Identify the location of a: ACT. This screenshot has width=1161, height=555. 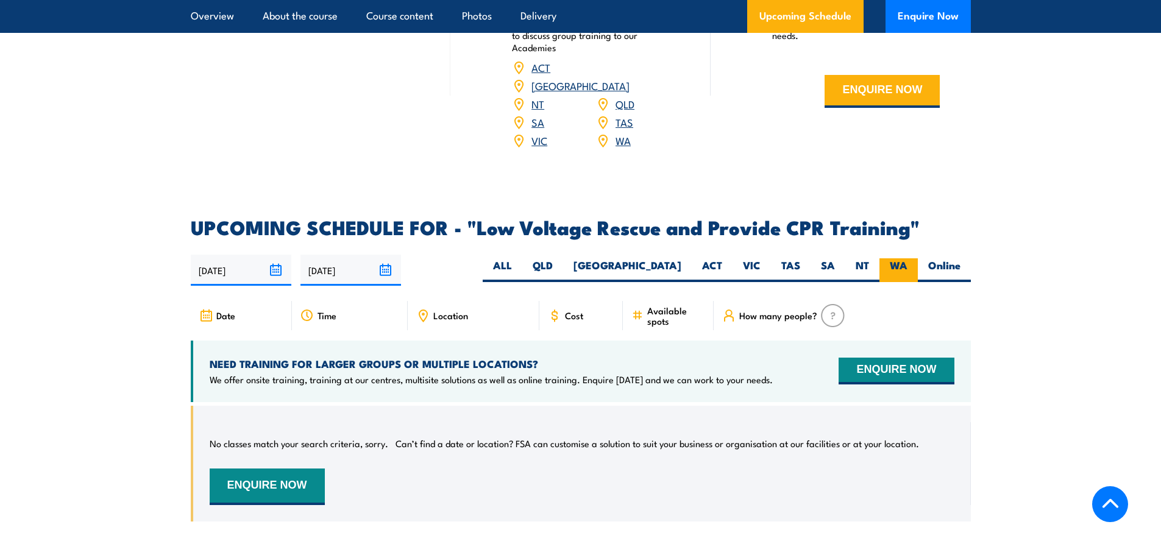
(541, 67).